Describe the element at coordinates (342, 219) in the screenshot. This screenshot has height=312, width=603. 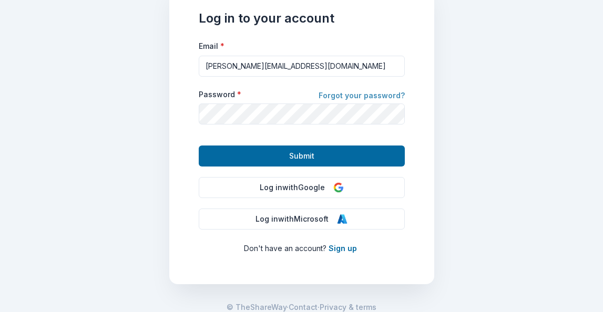
I see `img: Microsoft Logo` at that location.